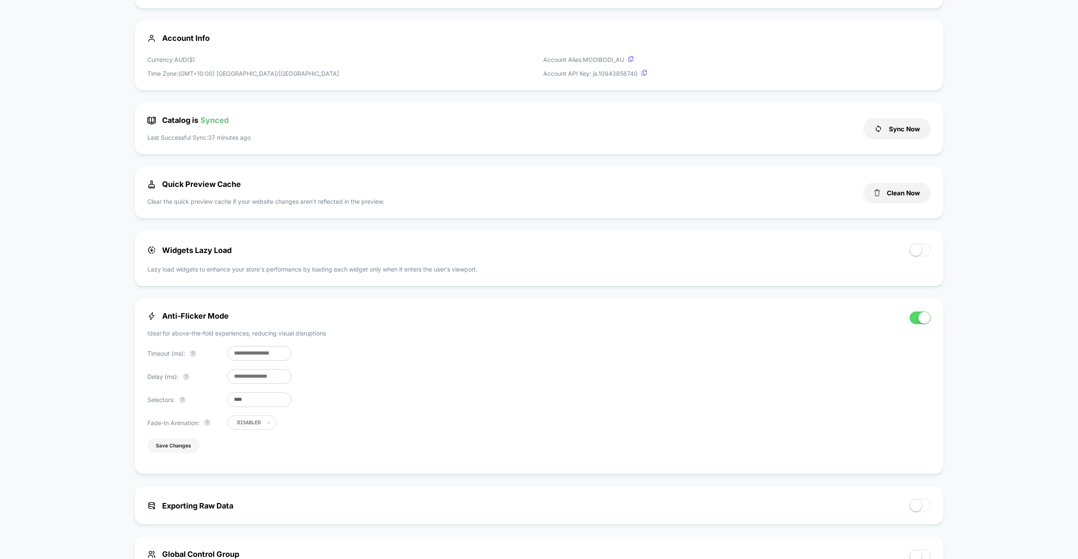 This screenshot has width=1078, height=559. Describe the element at coordinates (539, 269) in the screenshot. I see `p: Lazy load widgets to enhance your store's performance by loading each widget only when it enters ...` at that location.